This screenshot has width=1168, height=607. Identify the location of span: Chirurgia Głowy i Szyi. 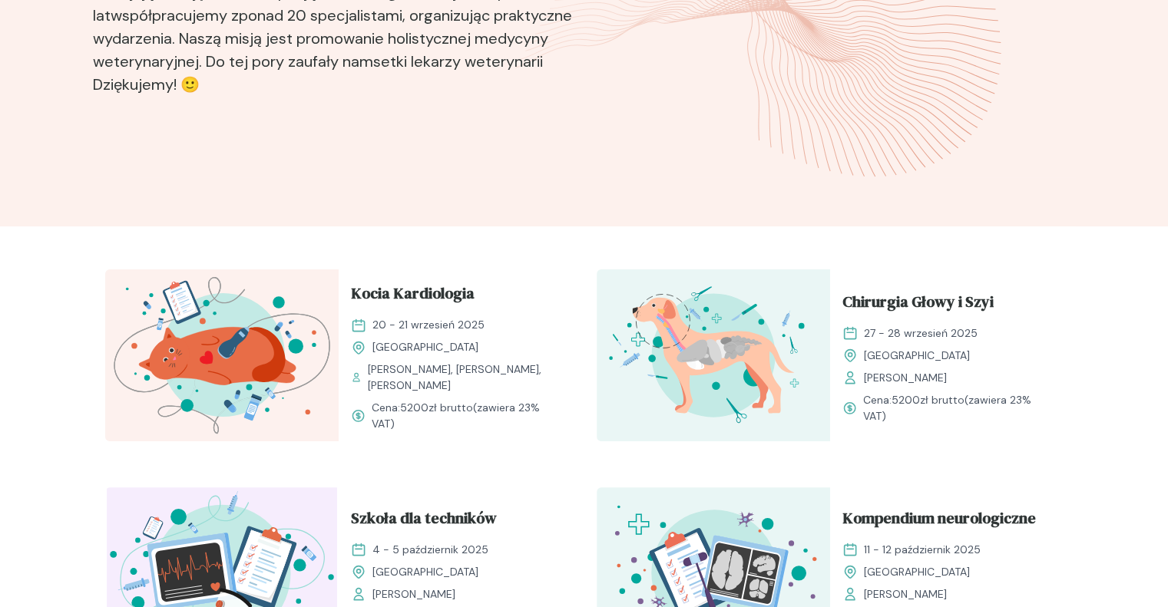
(918, 305).